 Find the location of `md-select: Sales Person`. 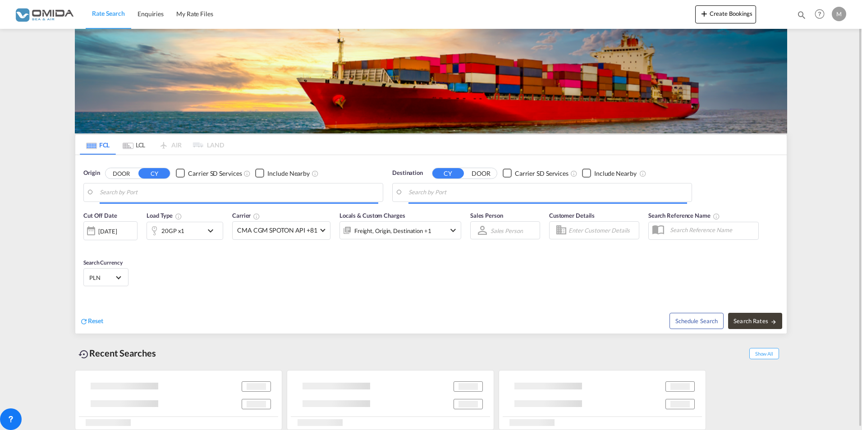

md-select: Sales Person is located at coordinates (507, 230).